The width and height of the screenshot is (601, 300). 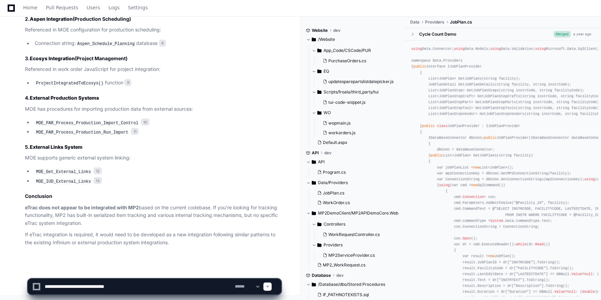 I want to click on p: MOE has procedures for importing production data from external sources:, so click(x=153, y=109).